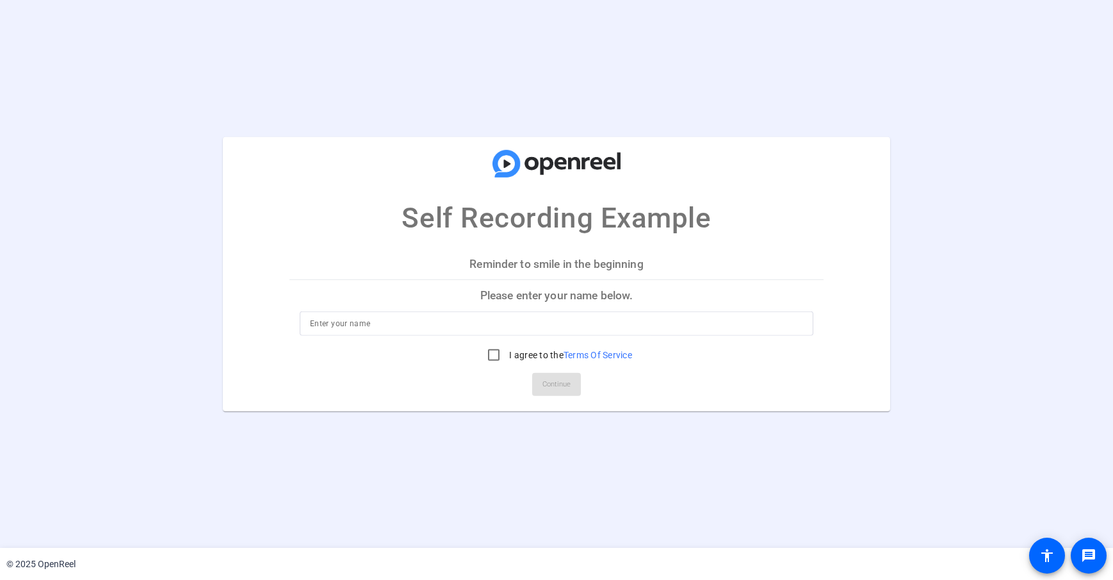 This screenshot has width=1113, height=580. Describe the element at coordinates (557, 163) in the screenshot. I see `img: company-logo` at that location.